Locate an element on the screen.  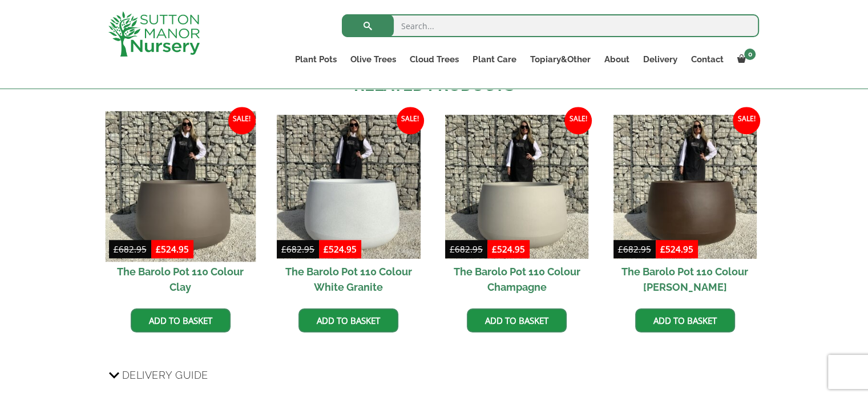
span: Delivery Guide is located at coordinates (165, 374).